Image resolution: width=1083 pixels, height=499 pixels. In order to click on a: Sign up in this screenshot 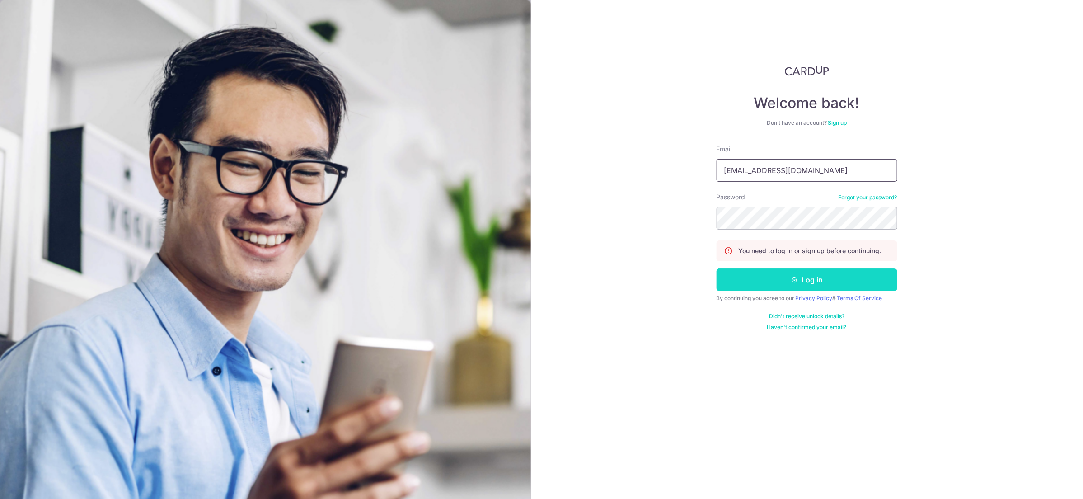, I will do `click(837, 122)`.